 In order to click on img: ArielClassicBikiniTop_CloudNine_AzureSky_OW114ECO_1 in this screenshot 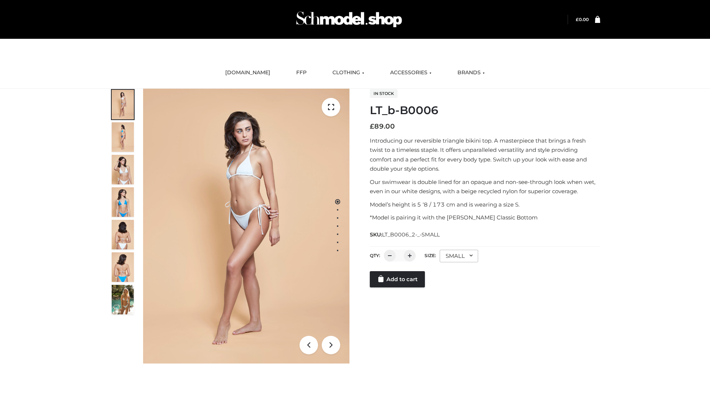, I will do `click(246, 226)`.